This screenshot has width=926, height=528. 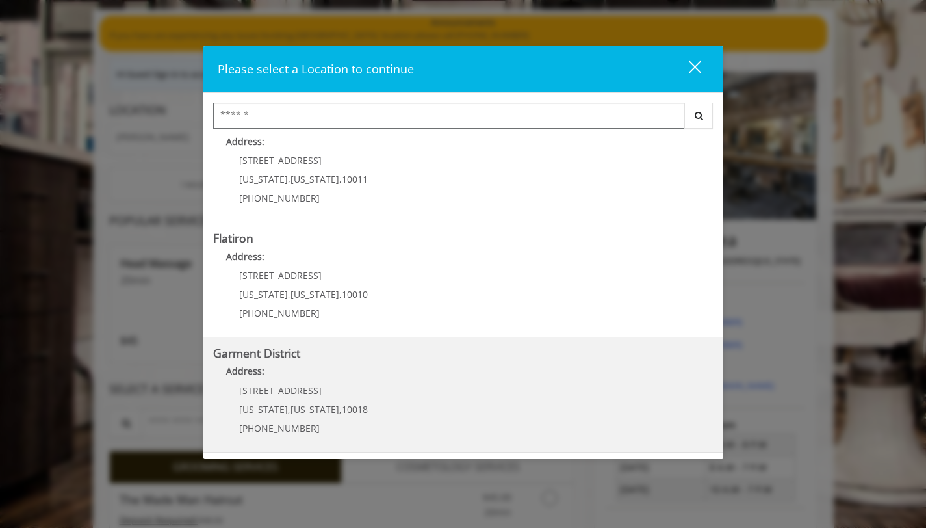 I want to click on b: Flatiron, so click(x=233, y=238).